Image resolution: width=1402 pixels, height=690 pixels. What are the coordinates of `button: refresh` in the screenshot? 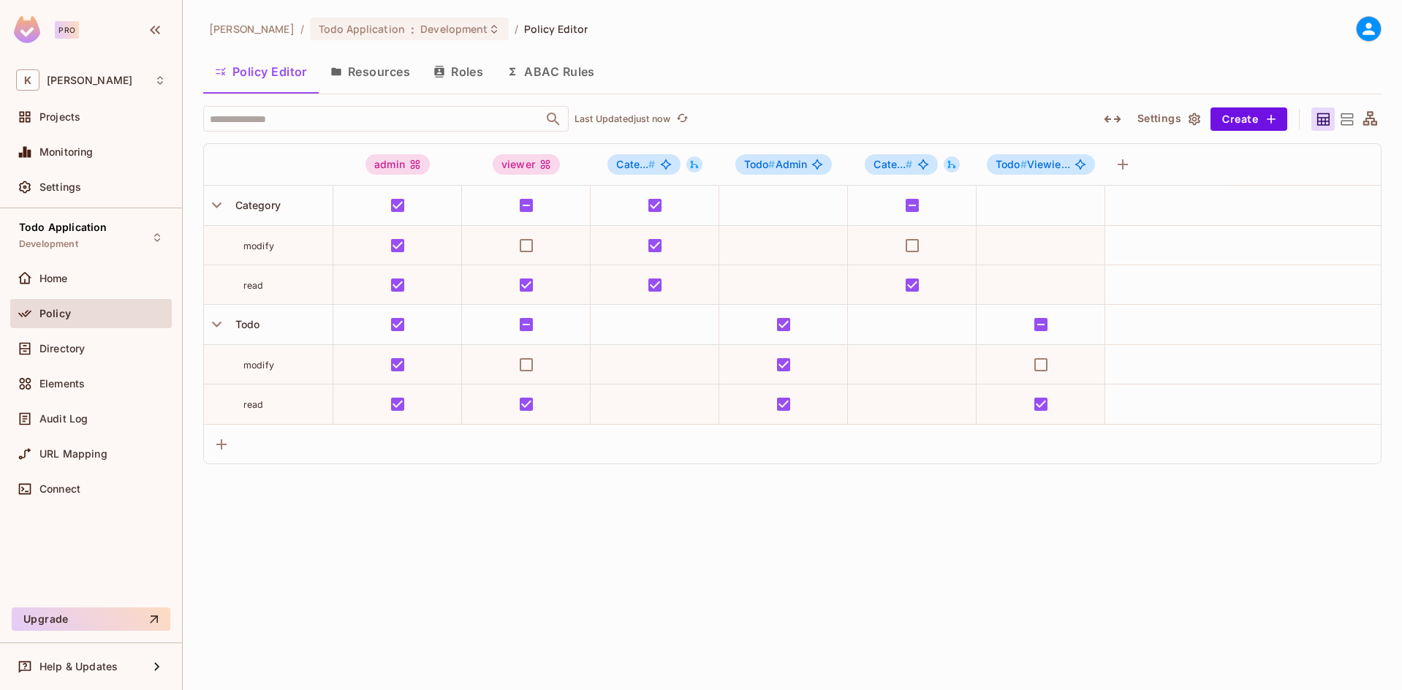 It's located at (682, 119).